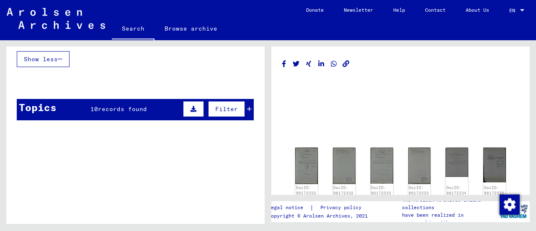 The height and width of the screenshot is (231, 536). What do you see at coordinates (513, 211) in the screenshot?
I see `img: yv_logo.png` at bounding box center [513, 211].